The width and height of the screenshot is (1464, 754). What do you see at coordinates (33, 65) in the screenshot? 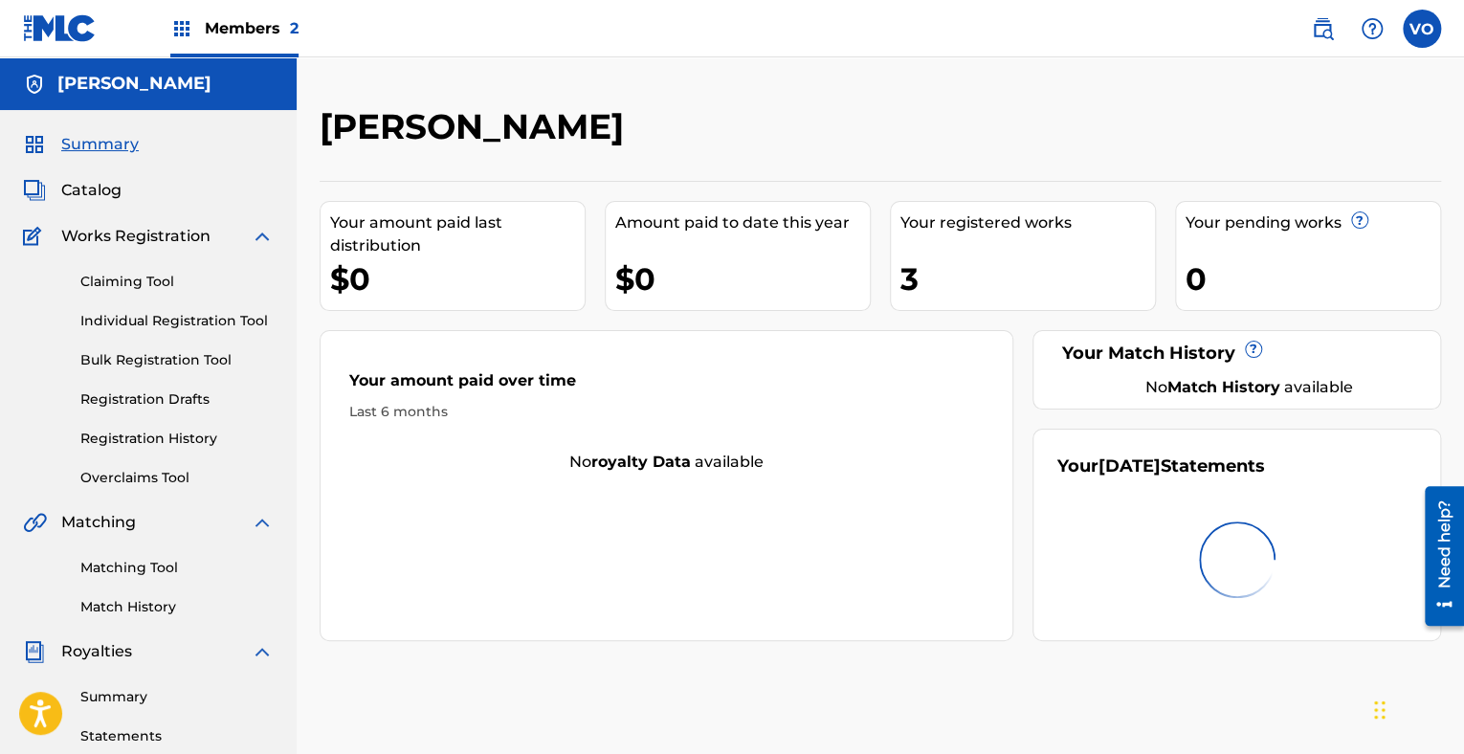
I see `div: Need help?` at bounding box center [33, 65].